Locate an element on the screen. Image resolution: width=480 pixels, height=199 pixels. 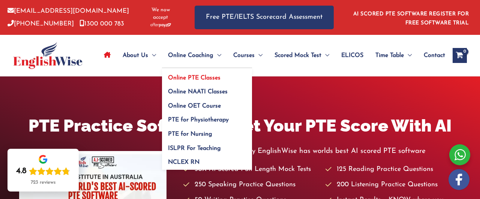
span: NCLEX RN is located at coordinates (184, 162).